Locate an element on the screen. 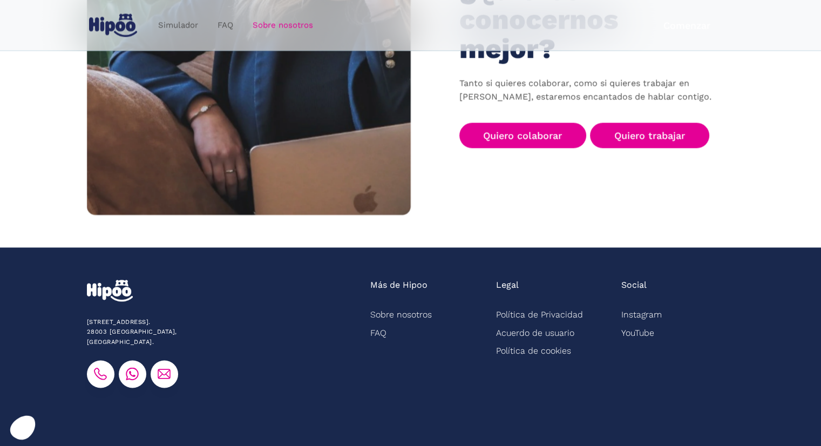 Image resolution: width=821 pixels, height=446 pixels. a: Comenzar is located at coordinates (687, 25).